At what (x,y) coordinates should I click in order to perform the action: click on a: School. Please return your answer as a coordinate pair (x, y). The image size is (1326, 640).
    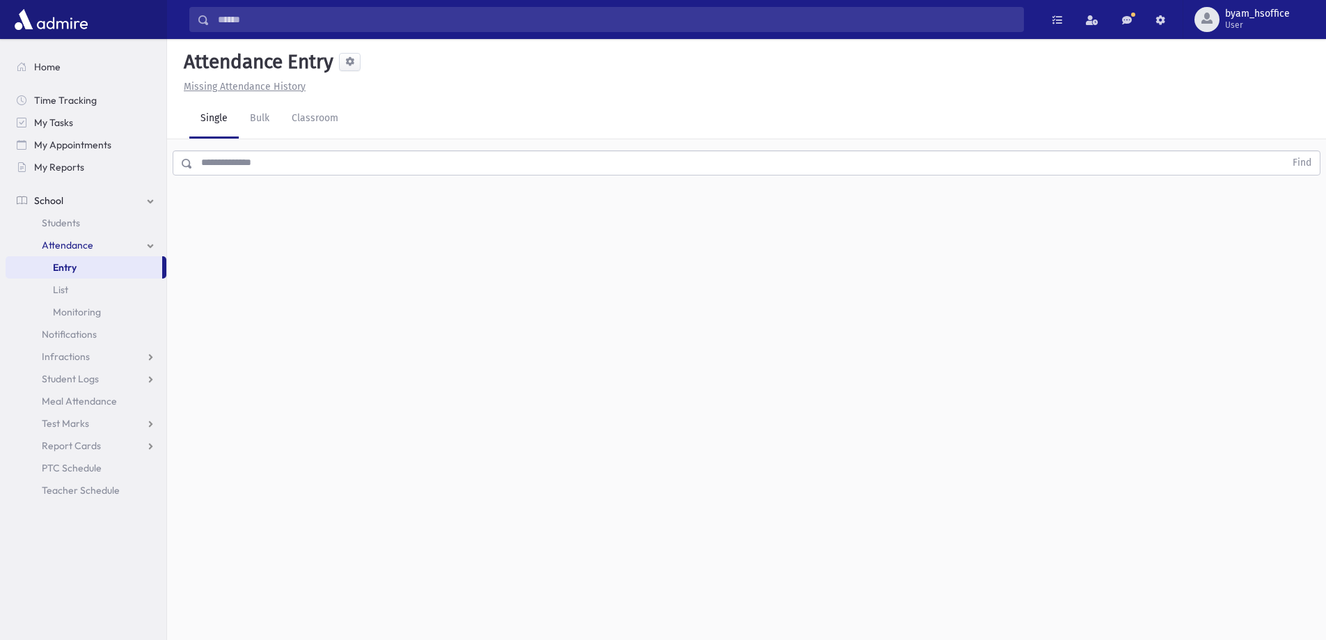
    Looking at the image, I should click on (86, 201).